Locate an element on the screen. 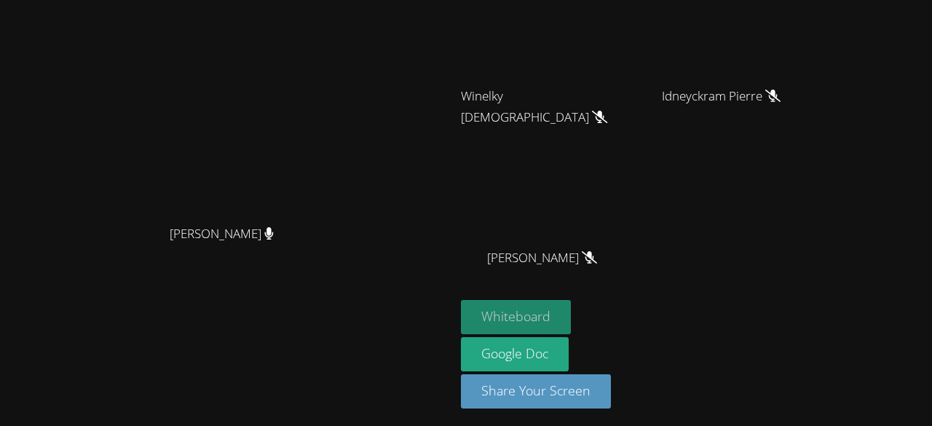 The image size is (932, 426). button: Whiteboard is located at coordinates (515, 317).